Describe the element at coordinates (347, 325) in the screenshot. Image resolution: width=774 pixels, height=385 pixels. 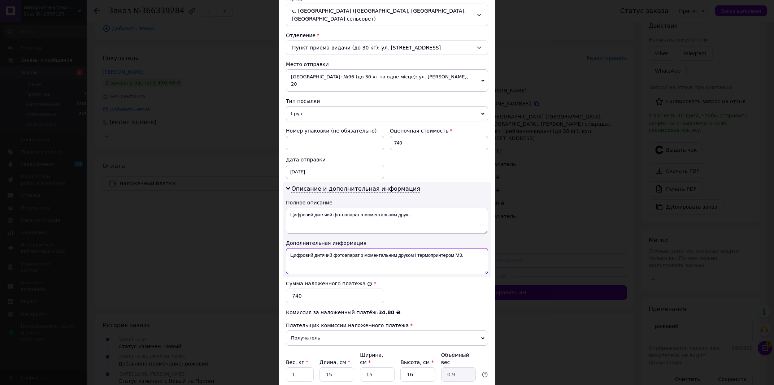
I see `span: Плательщик комиссии наложенного платежа` at that location.